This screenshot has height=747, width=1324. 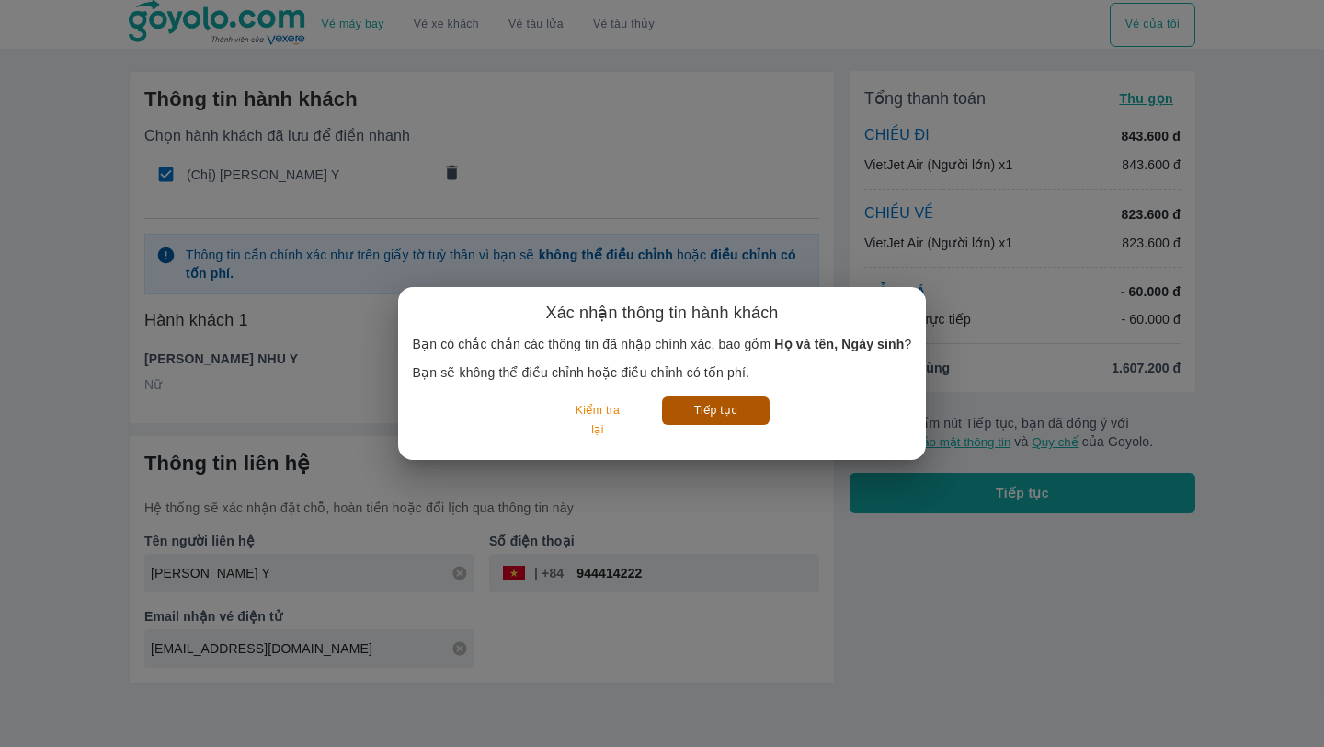 What do you see at coordinates (597, 420) in the screenshot?
I see `button: Kiểm tra lại` at bounding box center [597, 420].